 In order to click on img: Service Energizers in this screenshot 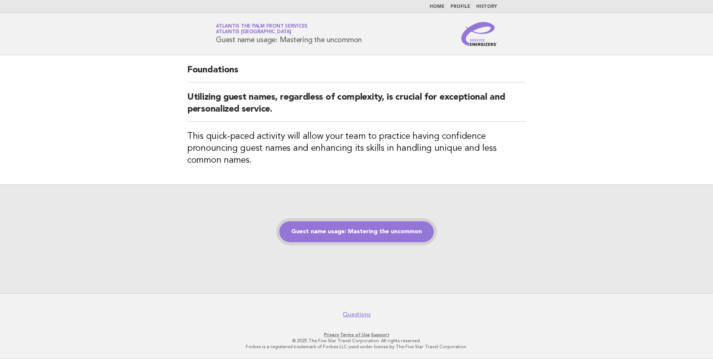, I will do `click(479, 34)`.